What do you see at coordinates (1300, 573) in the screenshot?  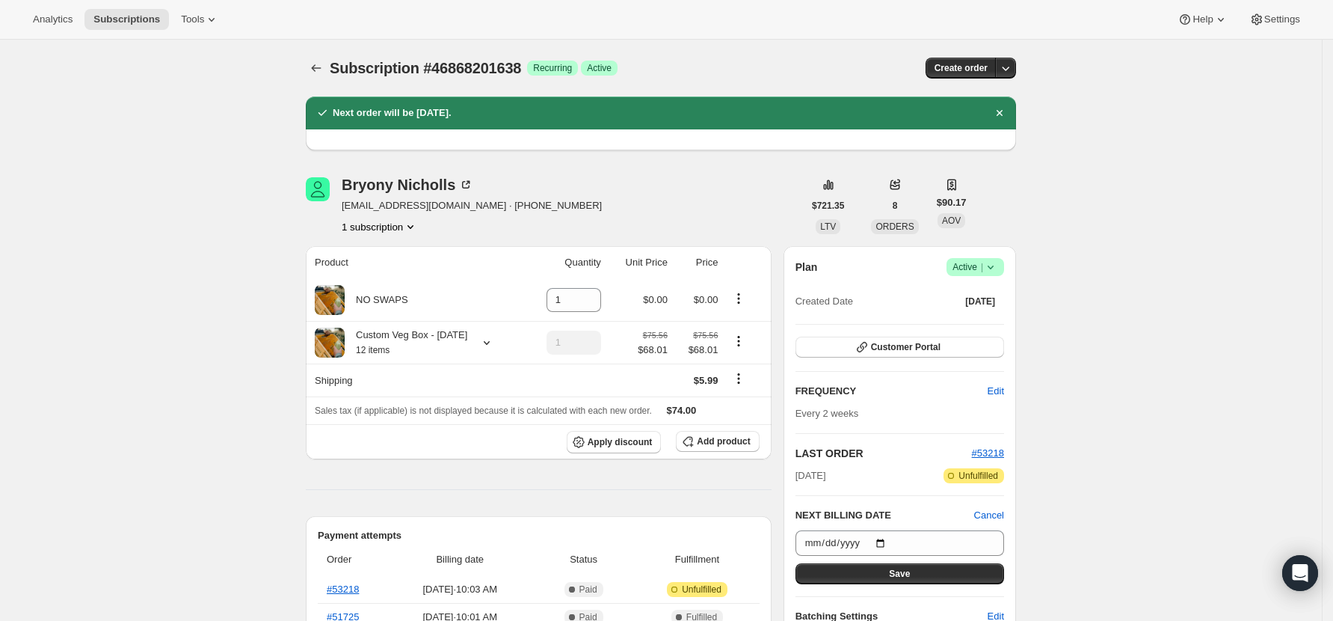 I see `div: Open Intercom Messenger` at bounding box center [1300, 573].